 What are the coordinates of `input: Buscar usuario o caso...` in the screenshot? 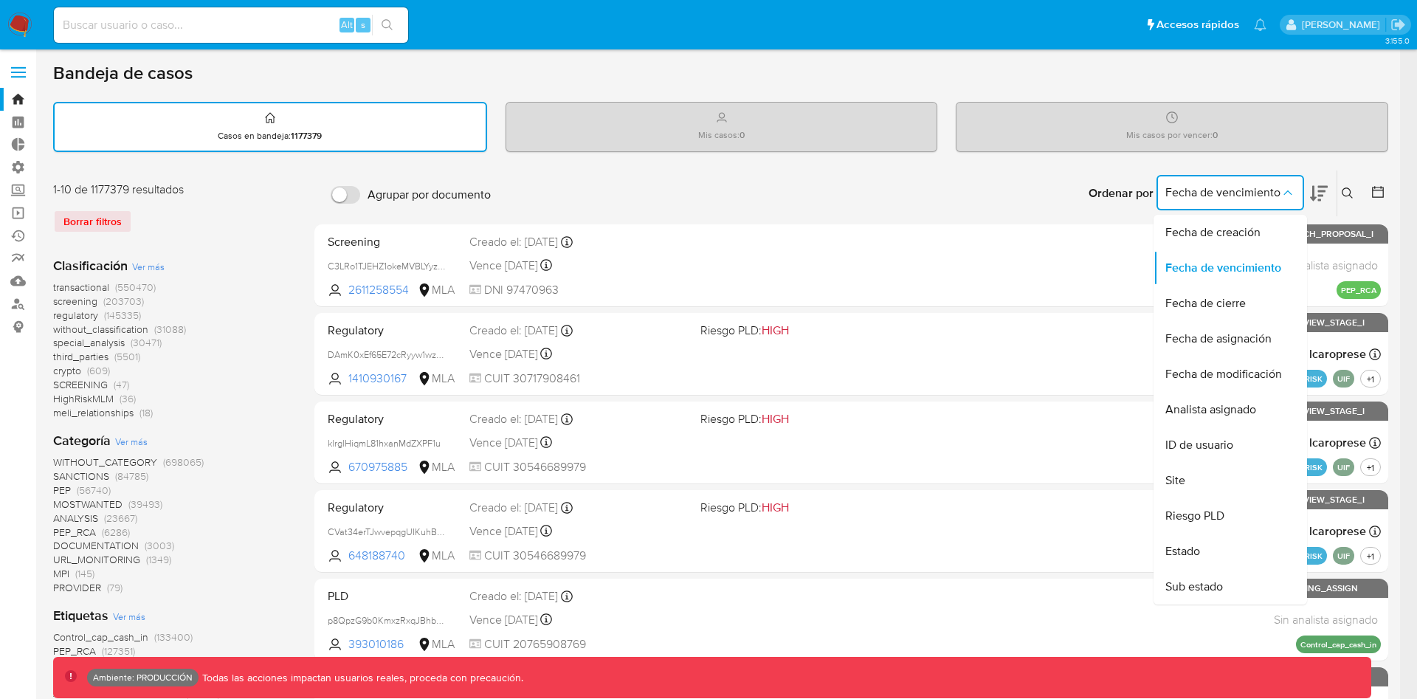 It's located at (231, 25).